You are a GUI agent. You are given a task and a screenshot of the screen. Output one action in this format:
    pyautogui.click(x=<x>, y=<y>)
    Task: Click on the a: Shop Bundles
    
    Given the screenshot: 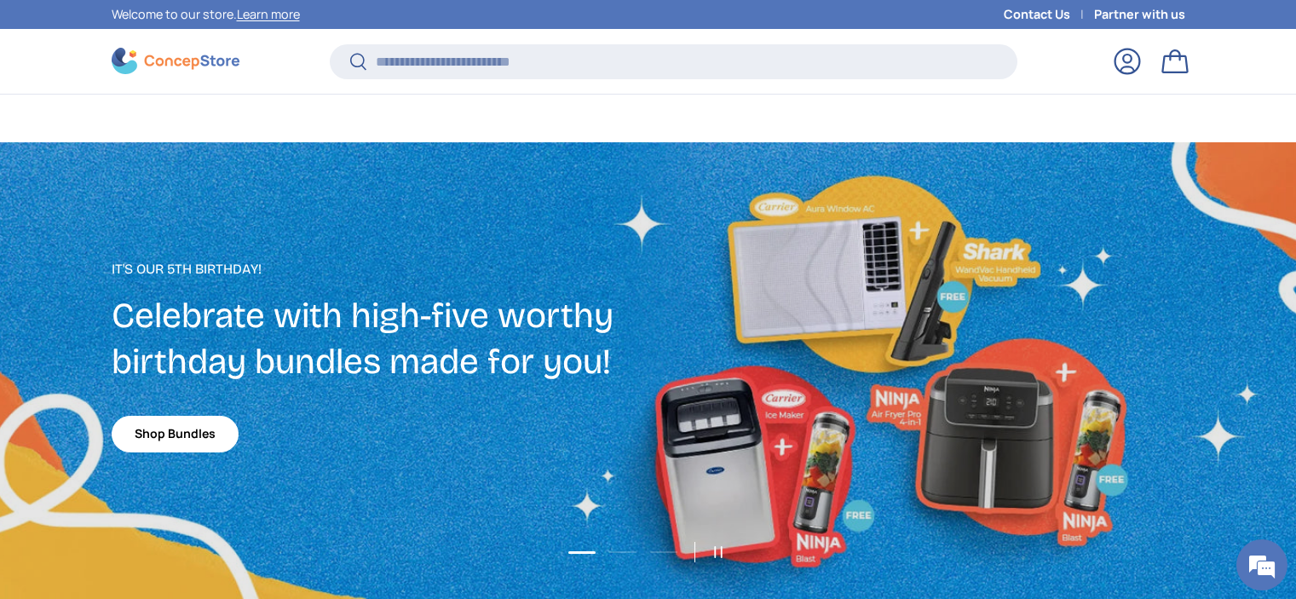 What is the action you would take?
    pyautogui.click(x=175, y=434)
    